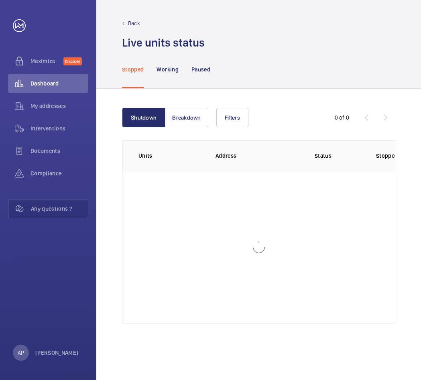 This screenshot has height=380, width=421. What do you see at coordinates (167, 69) in the screenshot?
I see `p: Working` at bounding box center [167, 69].